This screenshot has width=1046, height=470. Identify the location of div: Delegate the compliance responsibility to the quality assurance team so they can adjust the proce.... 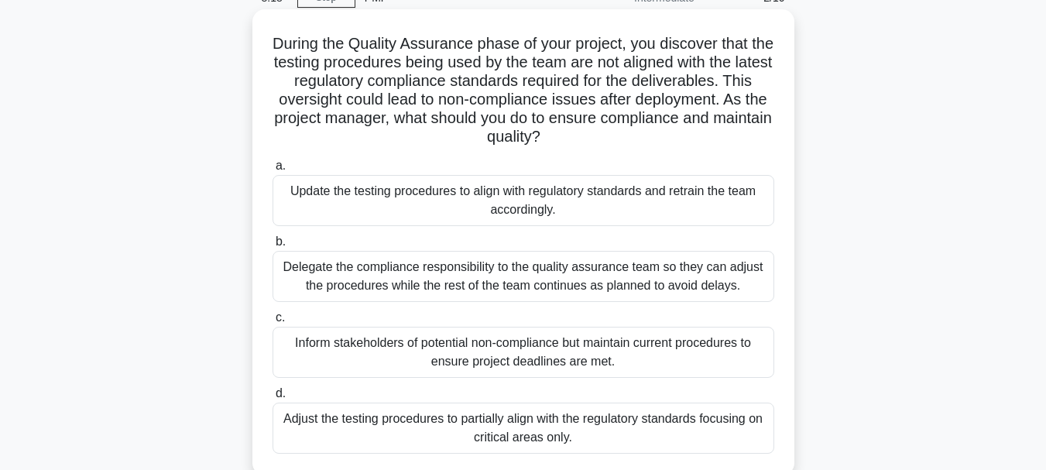
(524, 276).